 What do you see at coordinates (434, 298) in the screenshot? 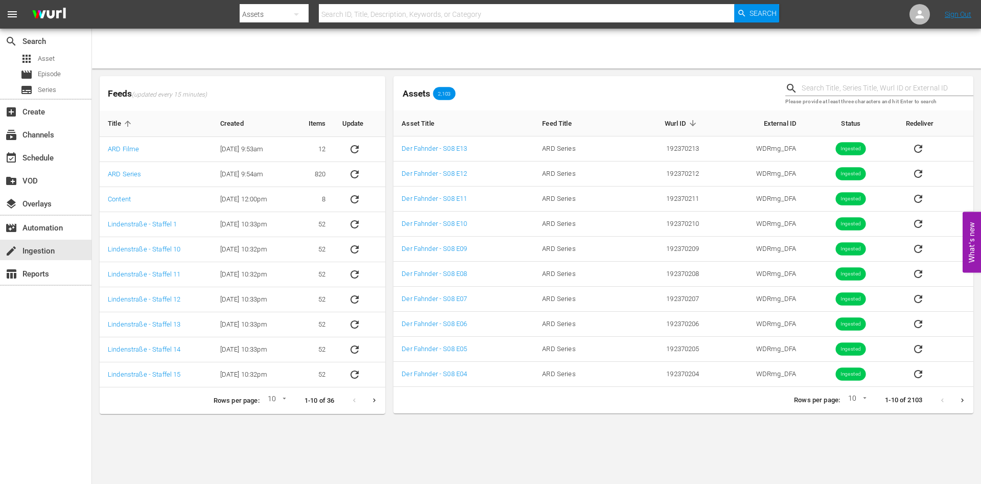
I see `a: Der Fahnder - S08 E07` at bounding box center [434, 298].